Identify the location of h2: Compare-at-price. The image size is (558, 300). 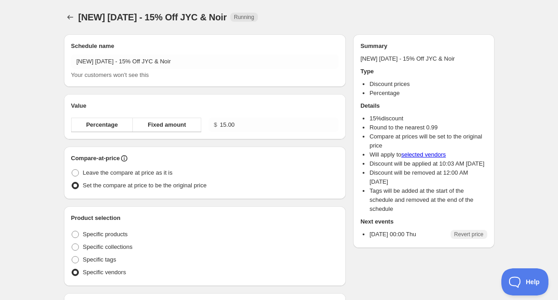
(96, 159).